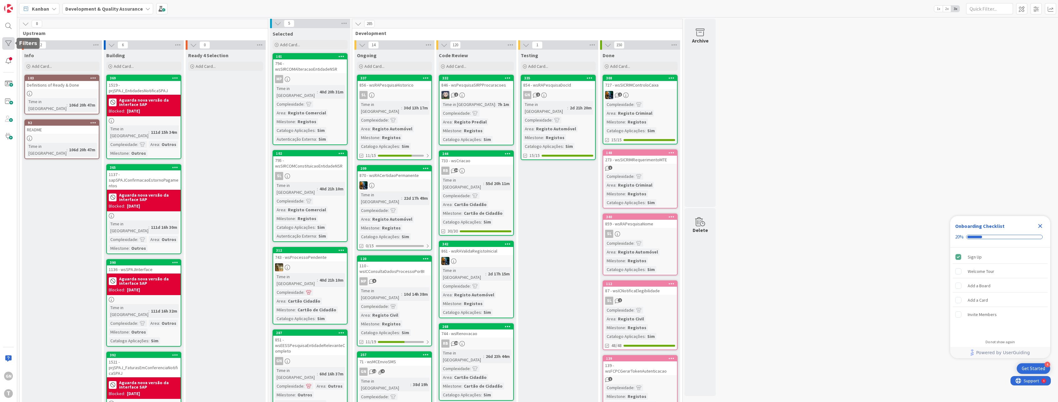 The image size is (1058, 402). I want to click on span: 8, so click(37, 24).